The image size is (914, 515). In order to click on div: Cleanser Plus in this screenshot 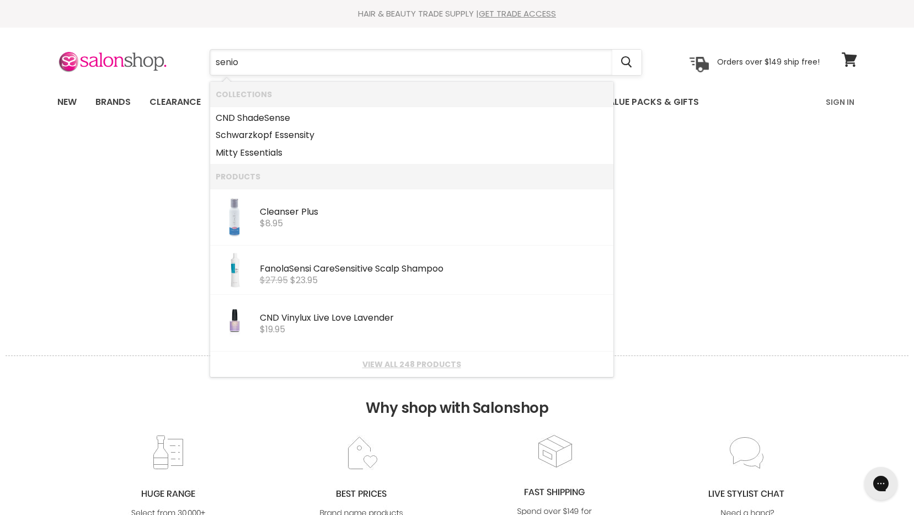, I will do `click(434, 212)`.